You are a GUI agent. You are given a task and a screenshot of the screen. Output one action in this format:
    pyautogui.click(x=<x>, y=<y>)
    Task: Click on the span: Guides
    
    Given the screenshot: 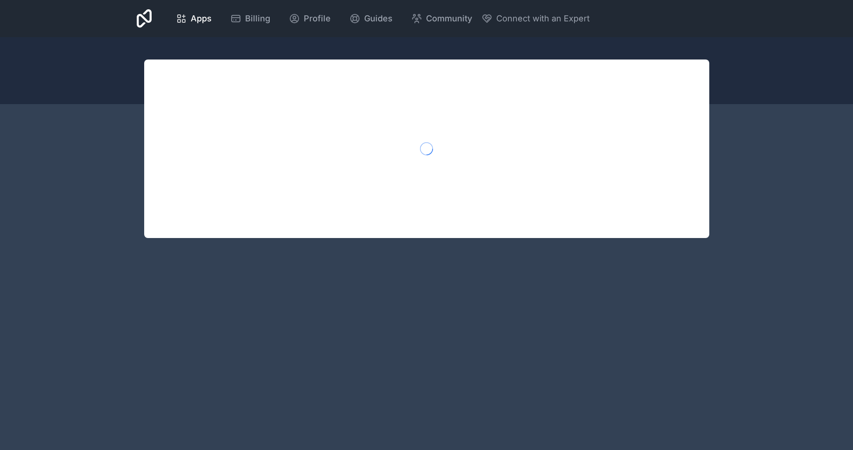 What is the action you would take?
    pyautogui.click(x=378, y=19)
    